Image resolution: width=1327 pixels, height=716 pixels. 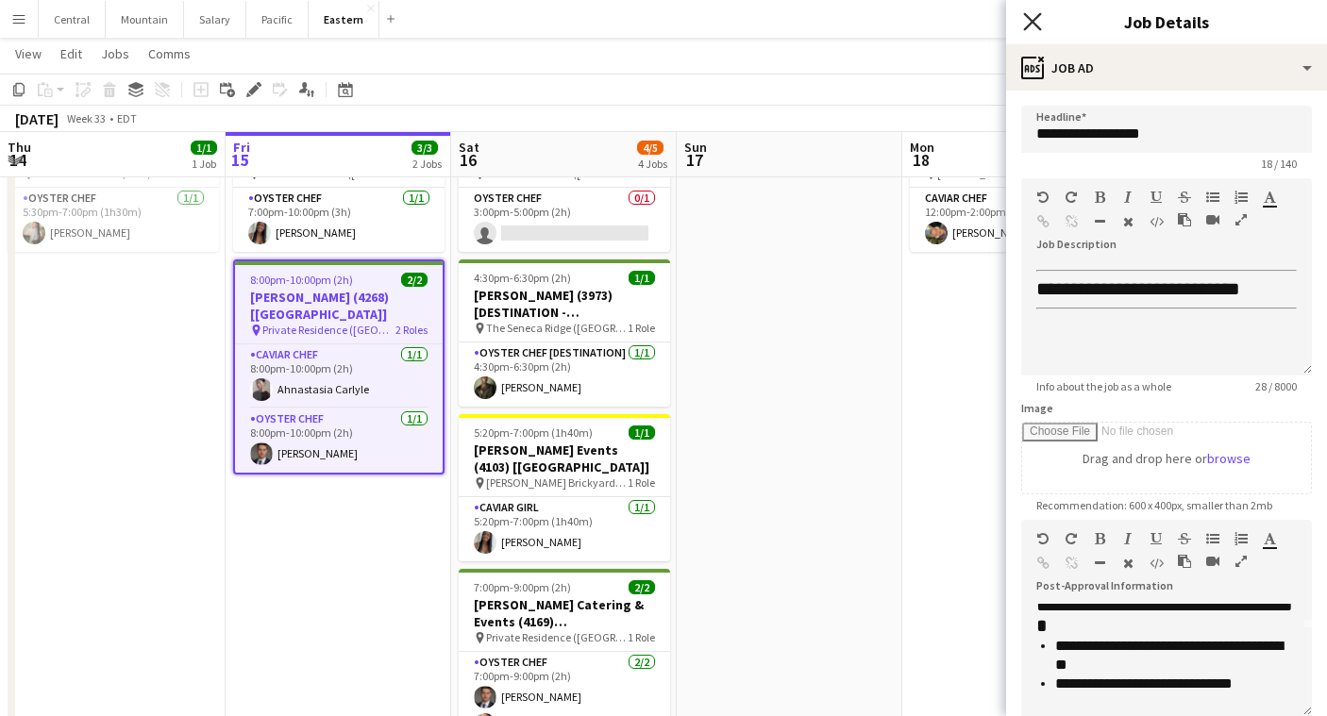 What do you see at coordinates (411, 329) in the screenshot?
I see `span: 2 Roles` at bounding box center [411, 329].